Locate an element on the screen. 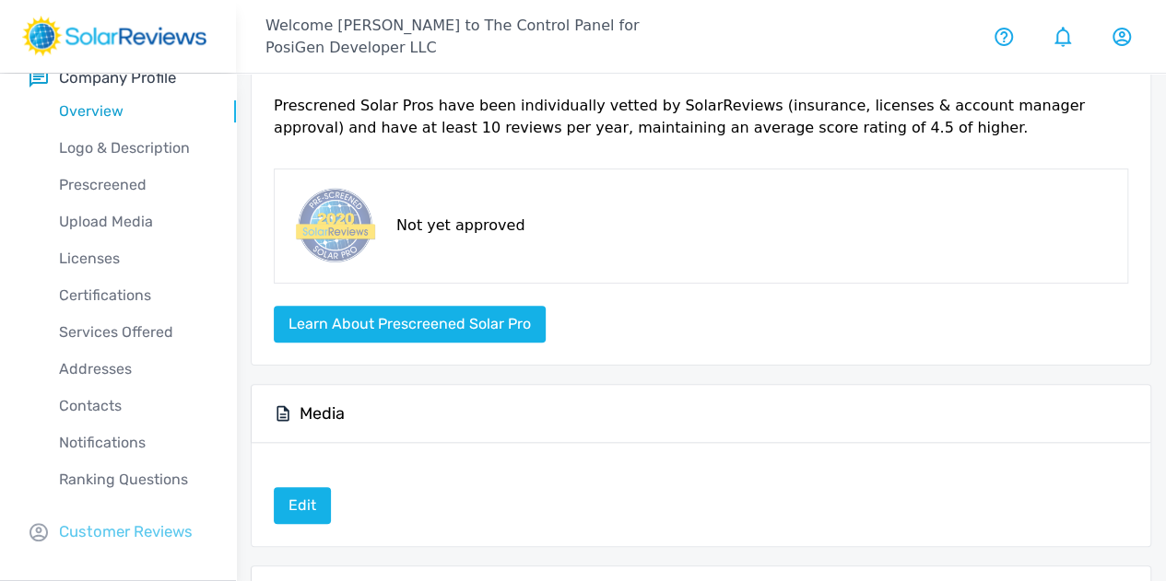 The image size is (1166, 581). p: Ranking Questions is located at coordinates (133, 480).